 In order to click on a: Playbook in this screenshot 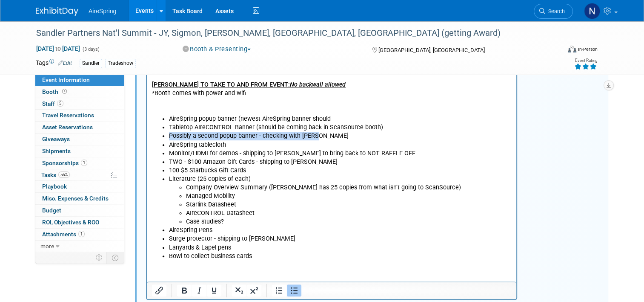, I will do `click(80, 186)`.